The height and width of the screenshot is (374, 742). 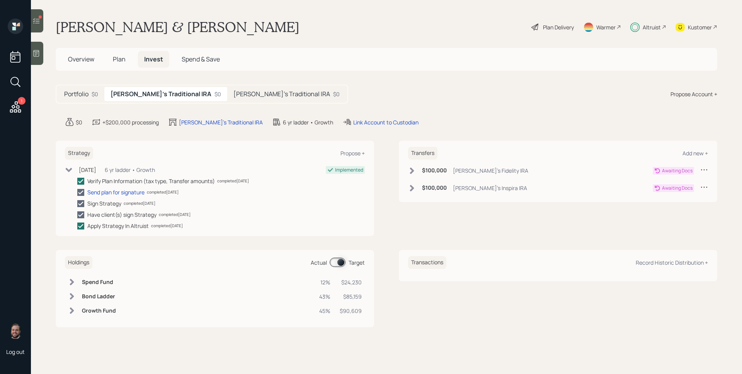 I want to click on div: 43%, so click(x=325, y=296).